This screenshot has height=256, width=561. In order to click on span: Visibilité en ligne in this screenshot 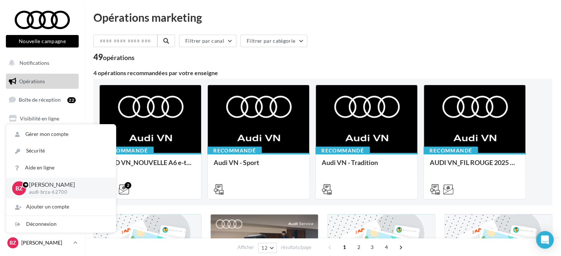, I will do `click(39, 118)`.